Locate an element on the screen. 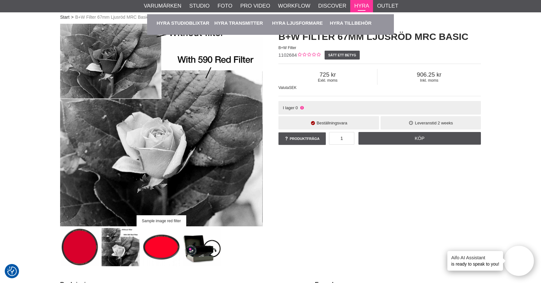 The height and width of the screenshot is (283, 541). img: Revisit consent button is located at coordinates (12, 271).